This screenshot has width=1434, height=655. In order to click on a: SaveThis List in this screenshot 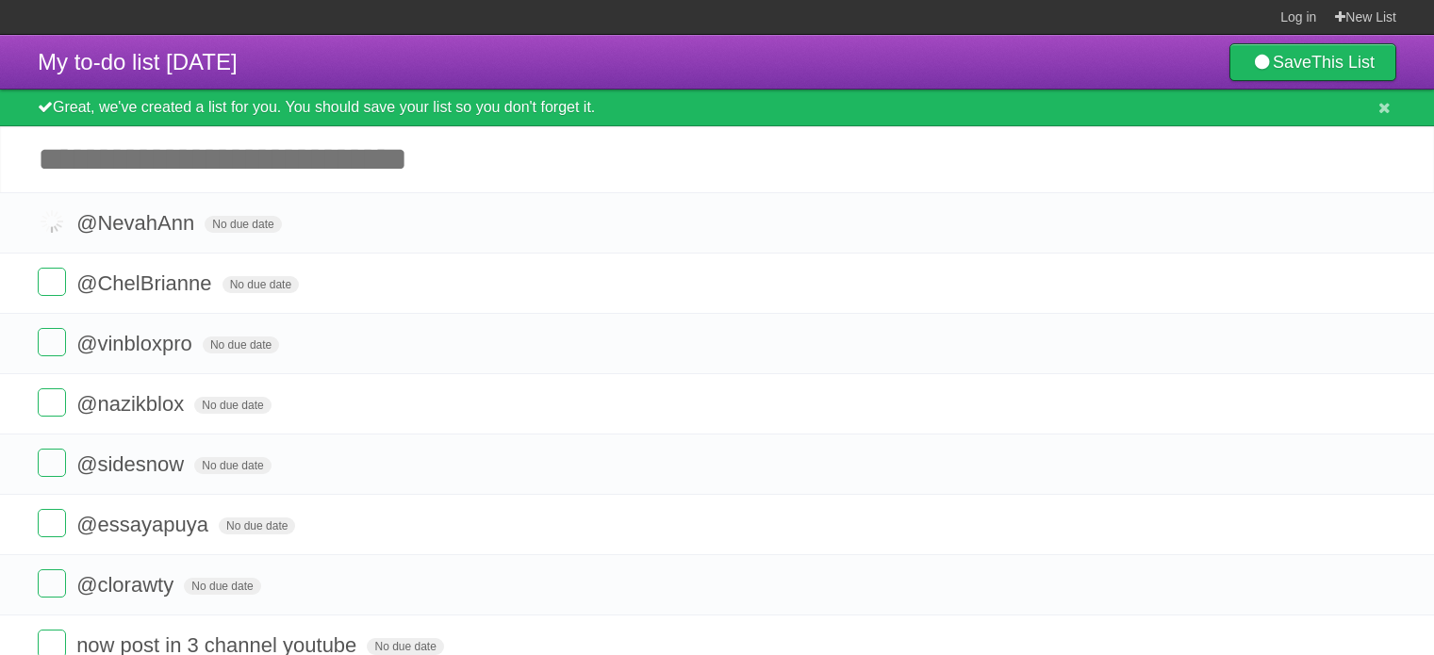, I will do `click(1313, 62)`.